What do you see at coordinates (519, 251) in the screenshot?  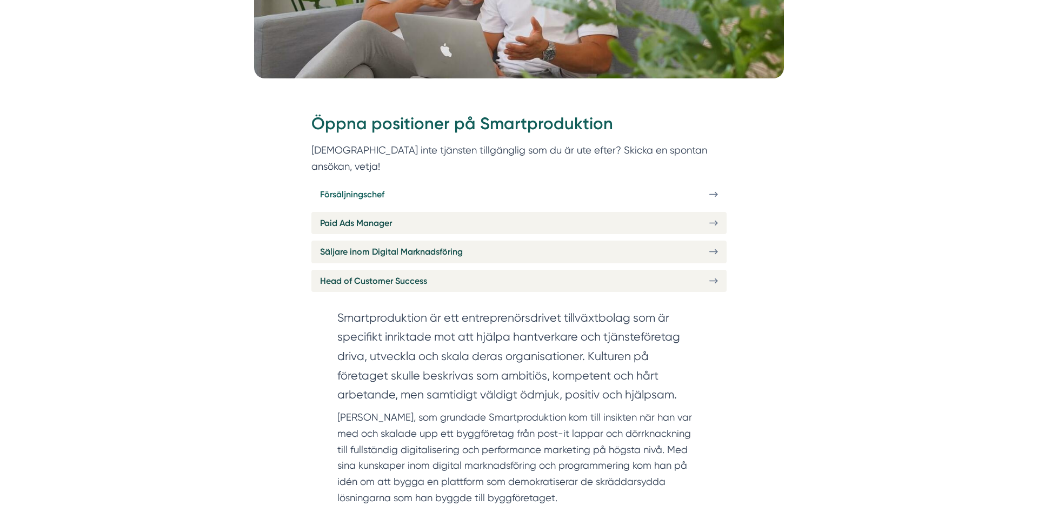 I see `a: Säljare inom Digital Marknadsföring` at bounding box center [519, 251].